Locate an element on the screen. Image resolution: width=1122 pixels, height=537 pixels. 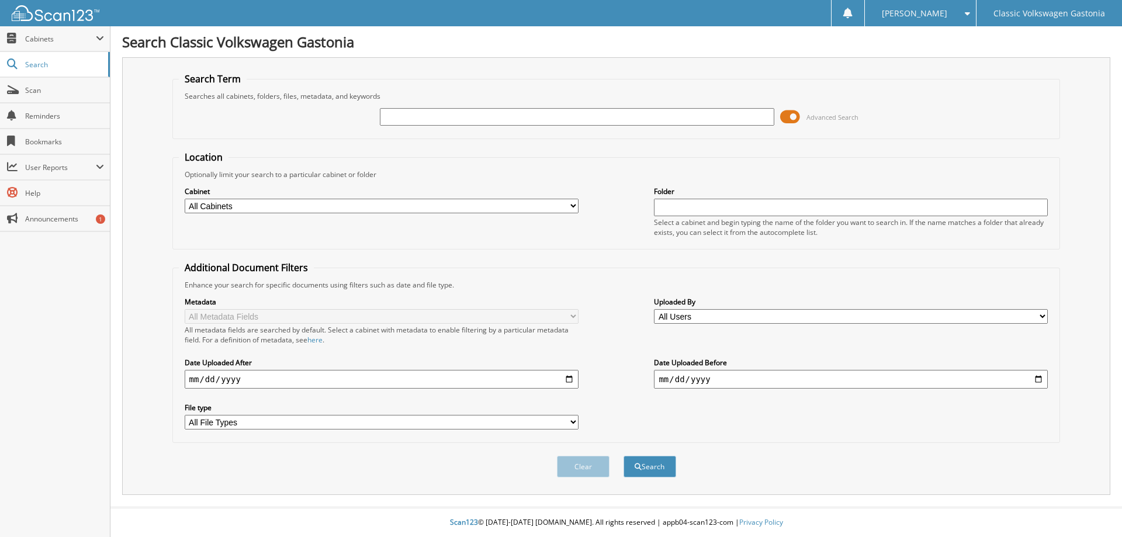
img: scan123-logo-white.svg is located at coordinates (56, 13).